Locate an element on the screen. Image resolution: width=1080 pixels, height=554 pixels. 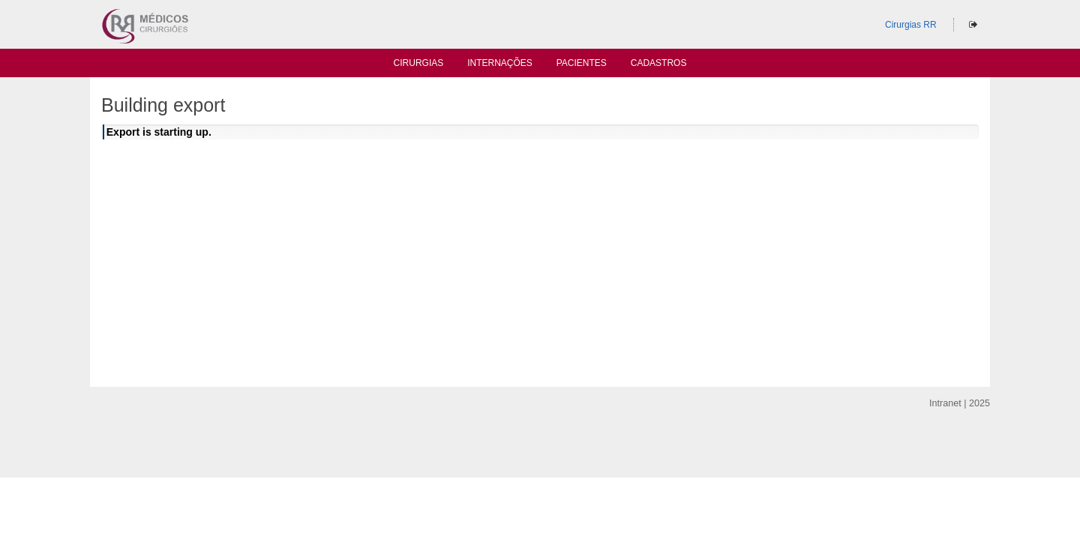
a: Cirurgias is located at coordinates (418, 65).